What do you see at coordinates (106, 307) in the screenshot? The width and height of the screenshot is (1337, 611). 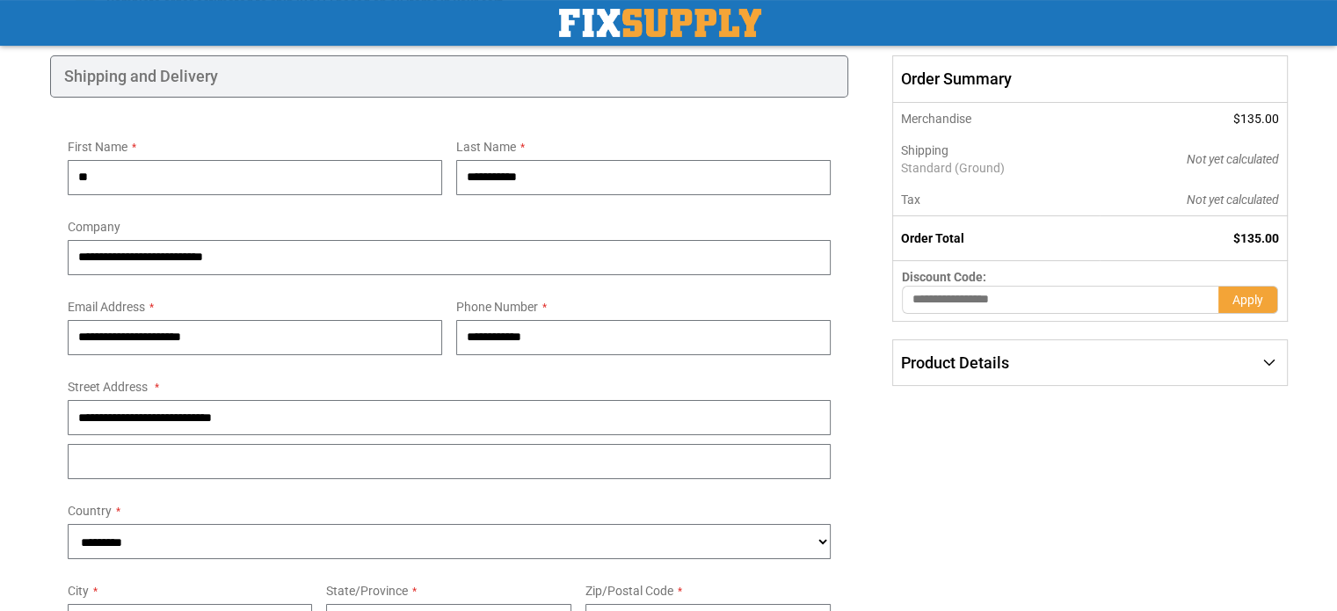 I see `span: Email Address` at bounding box center [106, 307].